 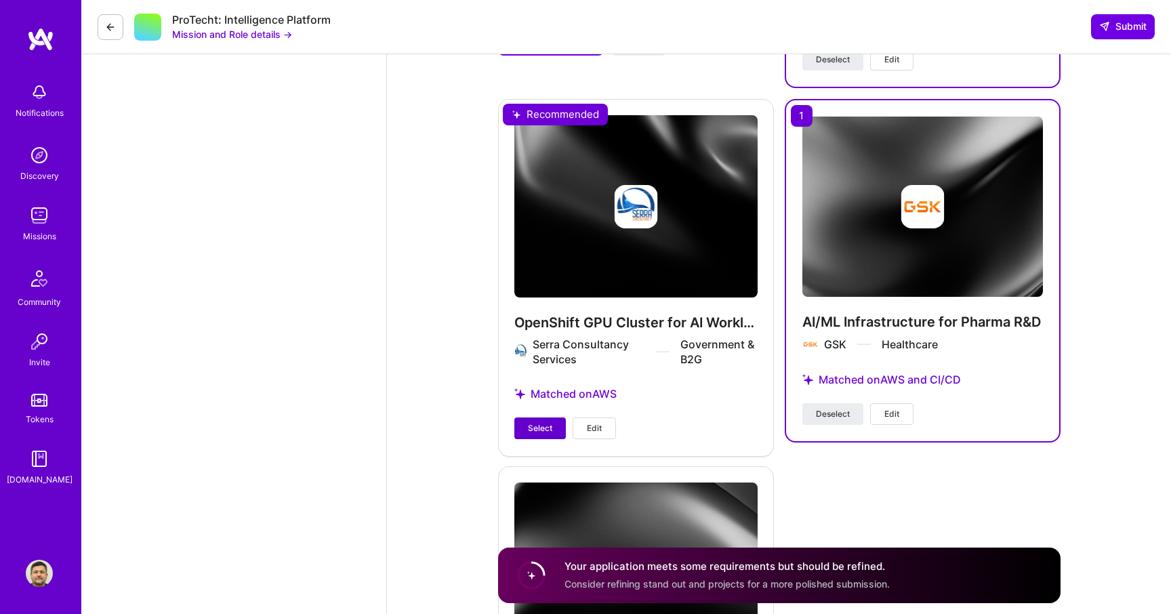 What do you see at coordinates (41, 39) in the screenshot?
I see `img: logo` at bounding box center [41, 39].